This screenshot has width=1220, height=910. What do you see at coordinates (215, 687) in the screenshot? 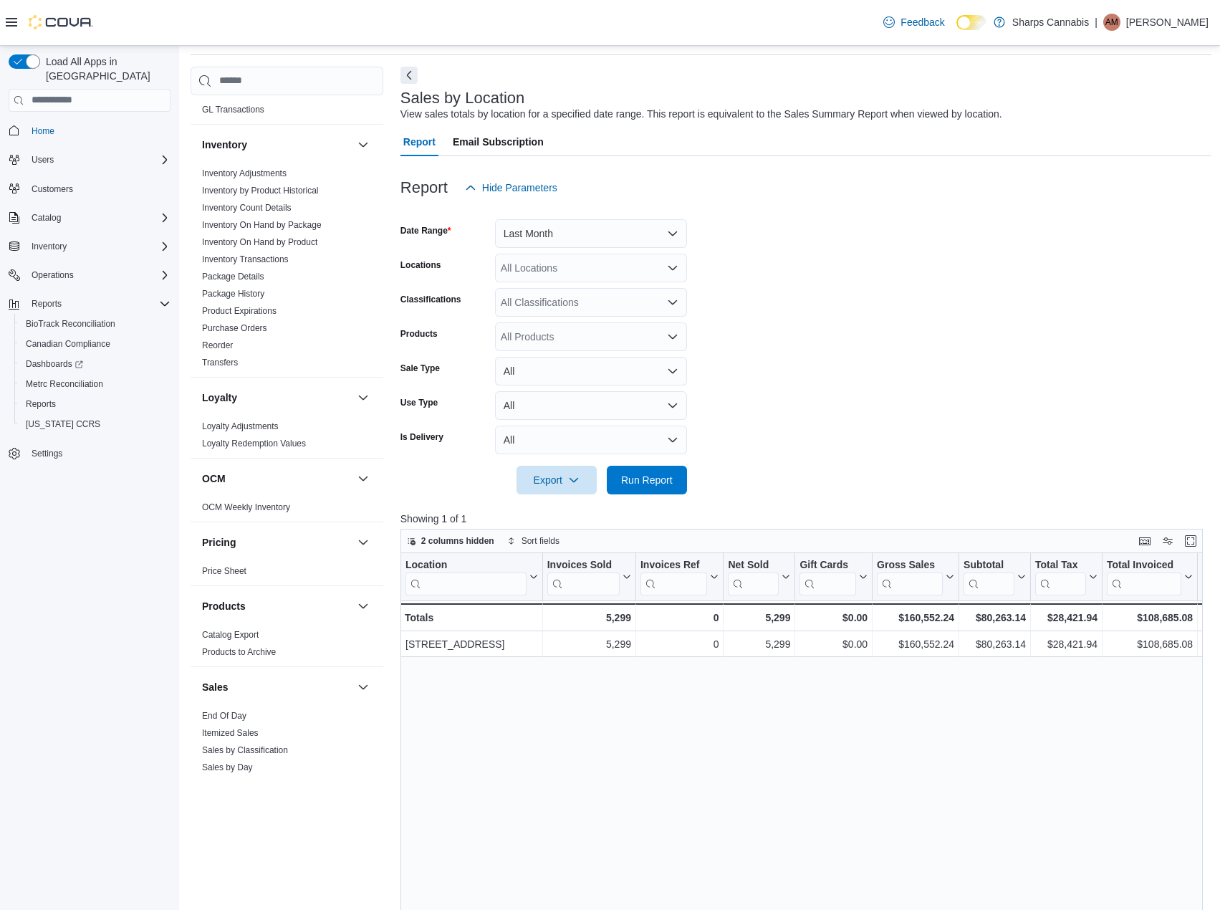
I see `h3: Sales` at bounding box center [215, 687].